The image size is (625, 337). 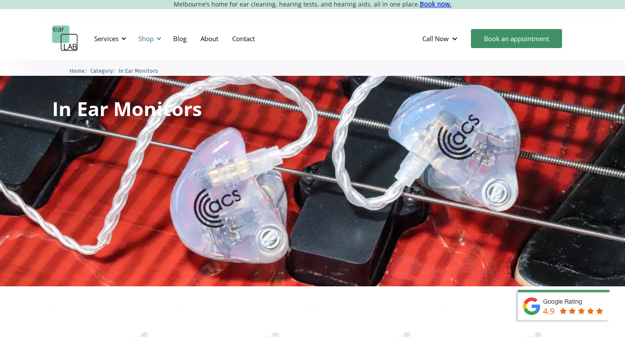 I want to click on a: Category, so click(x=101, y=70).